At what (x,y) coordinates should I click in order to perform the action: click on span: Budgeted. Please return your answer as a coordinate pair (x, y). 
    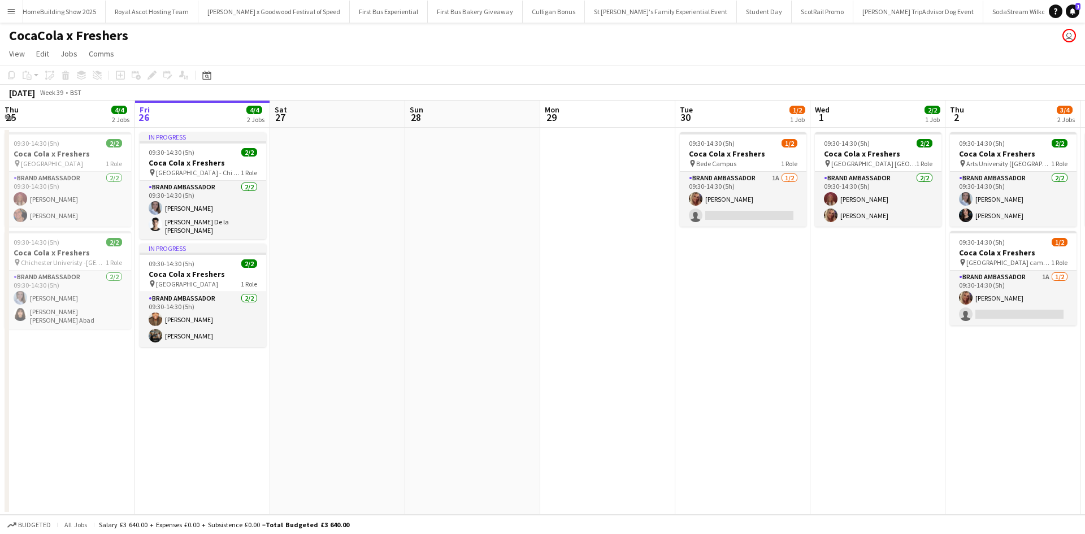
    Looking at the image, I should click on (34, 525).